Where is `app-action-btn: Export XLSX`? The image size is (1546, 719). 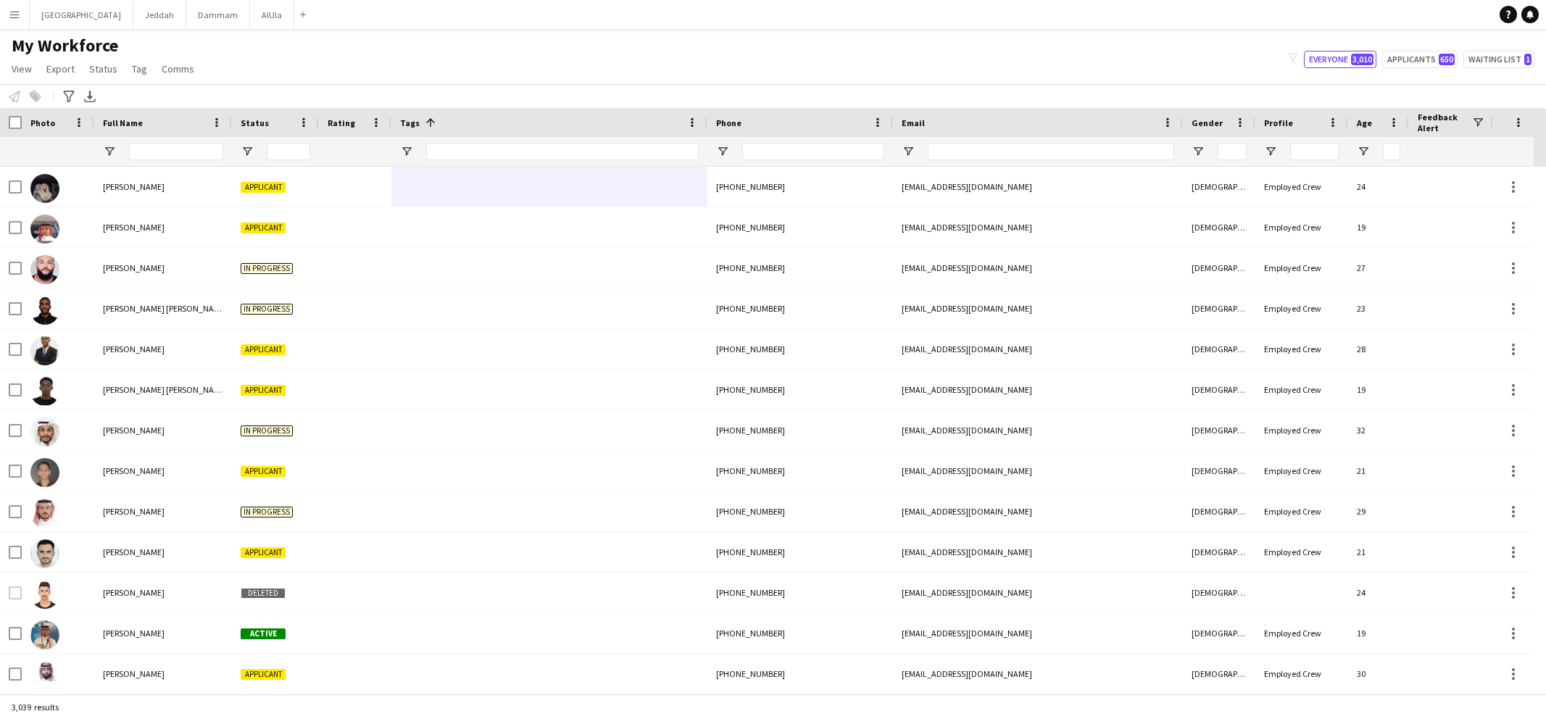 app-action-btn: Export XLSX is located at coordinates (90, 96).